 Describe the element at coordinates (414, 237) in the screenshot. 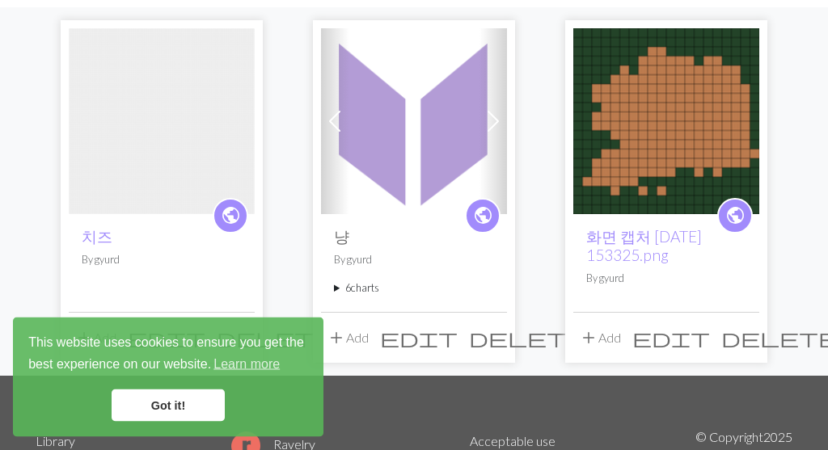

I see `h2: 냥` at that location.